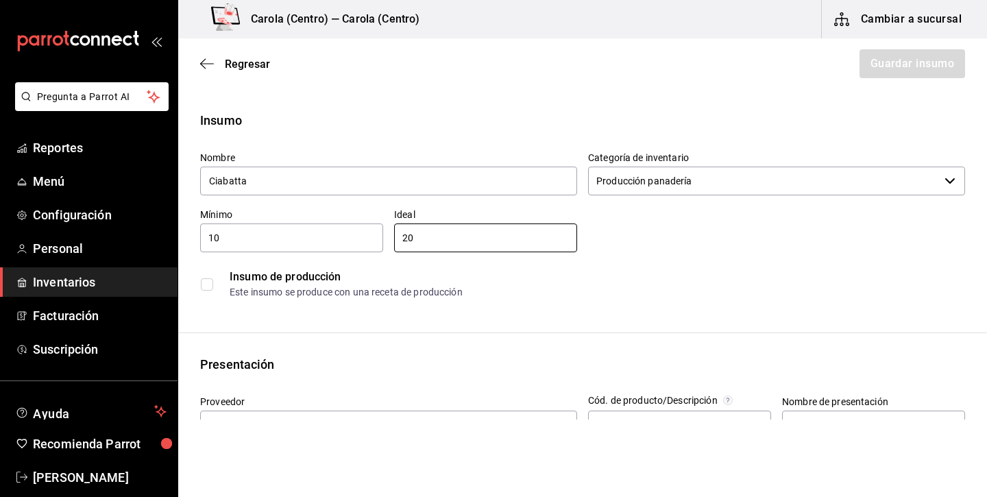 The image size is (987, 497). What do you see at coordinates (99, 315) in the screenshot?
I see `span: Facturación` at bounding box center [99, 315].